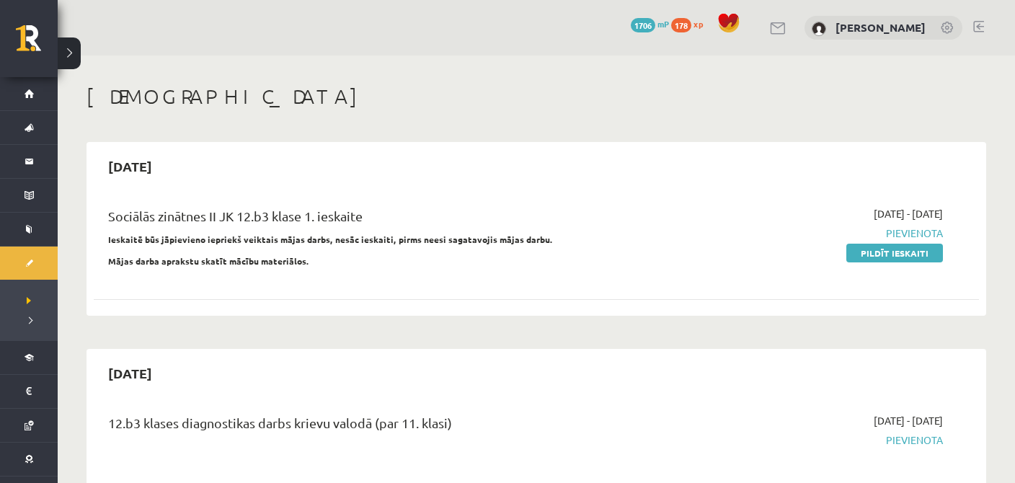 This screenshot has height=483, width=1015. I want to click on a: Pildīt ieskaiti, so click(895, 253).